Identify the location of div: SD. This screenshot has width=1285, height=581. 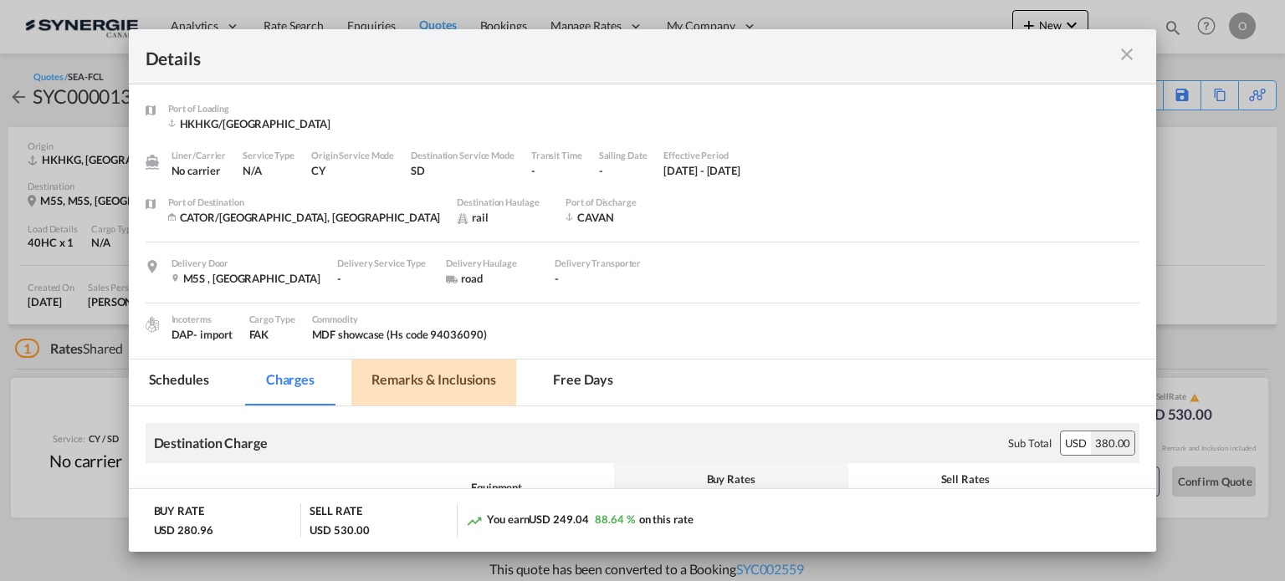
(463, 171).